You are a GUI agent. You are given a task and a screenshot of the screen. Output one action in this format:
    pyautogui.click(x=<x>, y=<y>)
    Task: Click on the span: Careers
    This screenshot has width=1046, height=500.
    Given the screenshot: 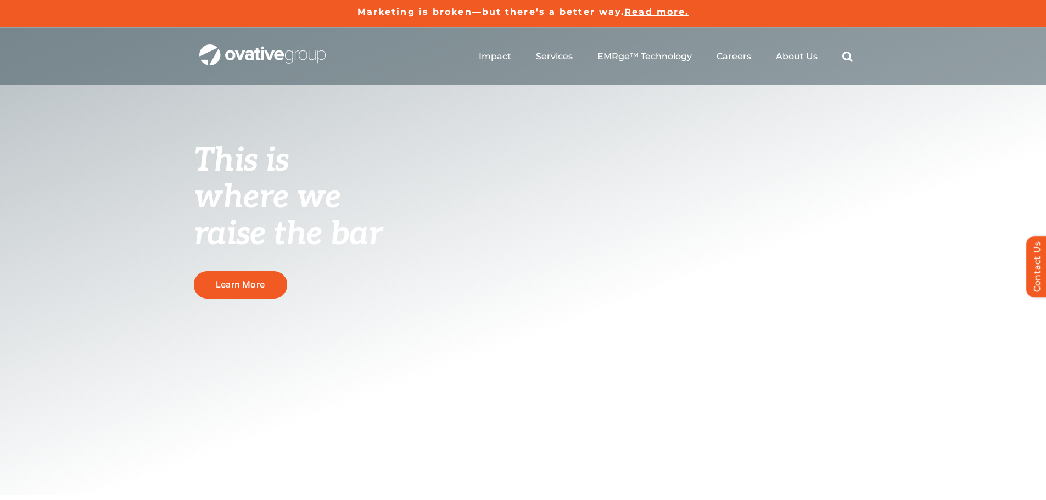 What is the action you would take?
    pyautogui.click(x=734, y=57)
    